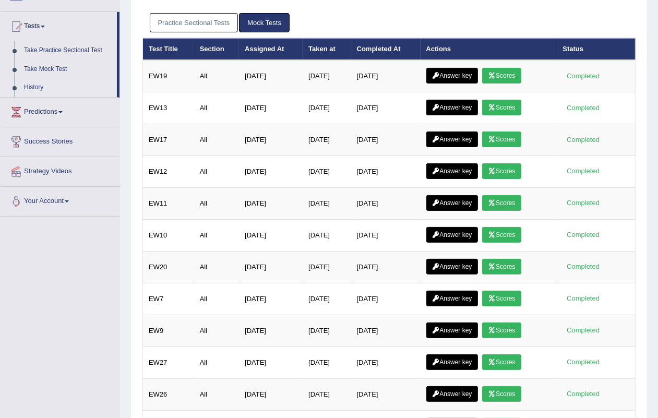 Image resolution: width=658 pixels, height=418 pixels. I want to click on a: Your Account, so click(60, 200).